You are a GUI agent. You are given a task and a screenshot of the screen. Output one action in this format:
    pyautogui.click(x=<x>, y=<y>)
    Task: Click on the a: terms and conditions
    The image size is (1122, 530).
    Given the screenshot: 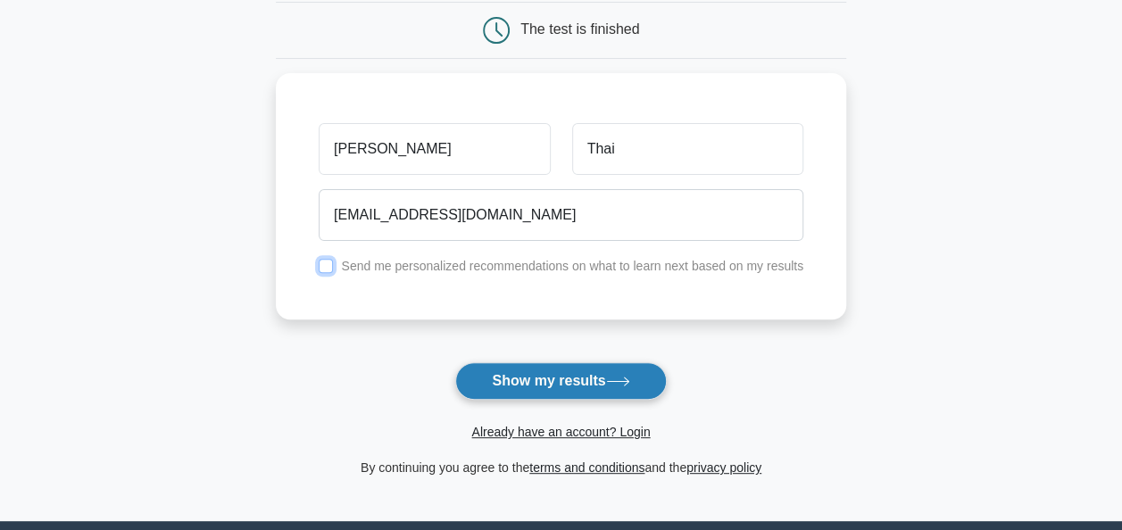 What is the action you would take?
    pyautogui.click(x=586, y=468)
    